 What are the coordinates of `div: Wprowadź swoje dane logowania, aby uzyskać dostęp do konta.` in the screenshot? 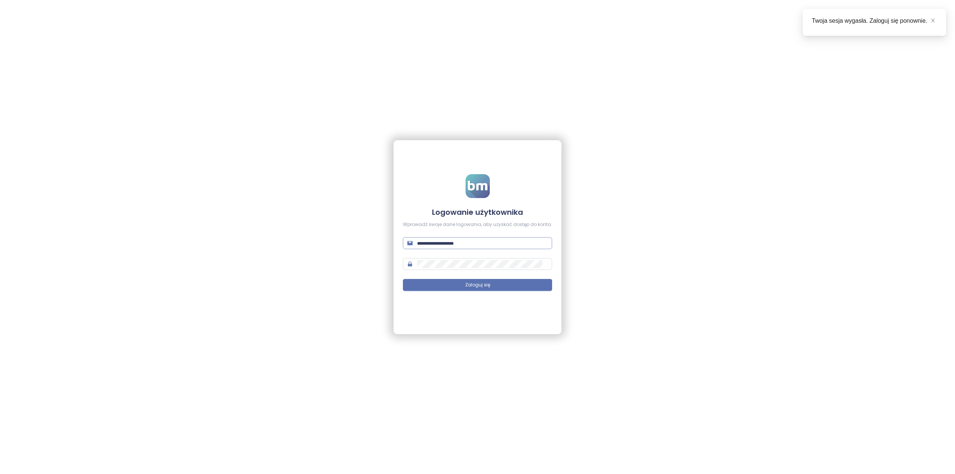 It's located at (477, 225).